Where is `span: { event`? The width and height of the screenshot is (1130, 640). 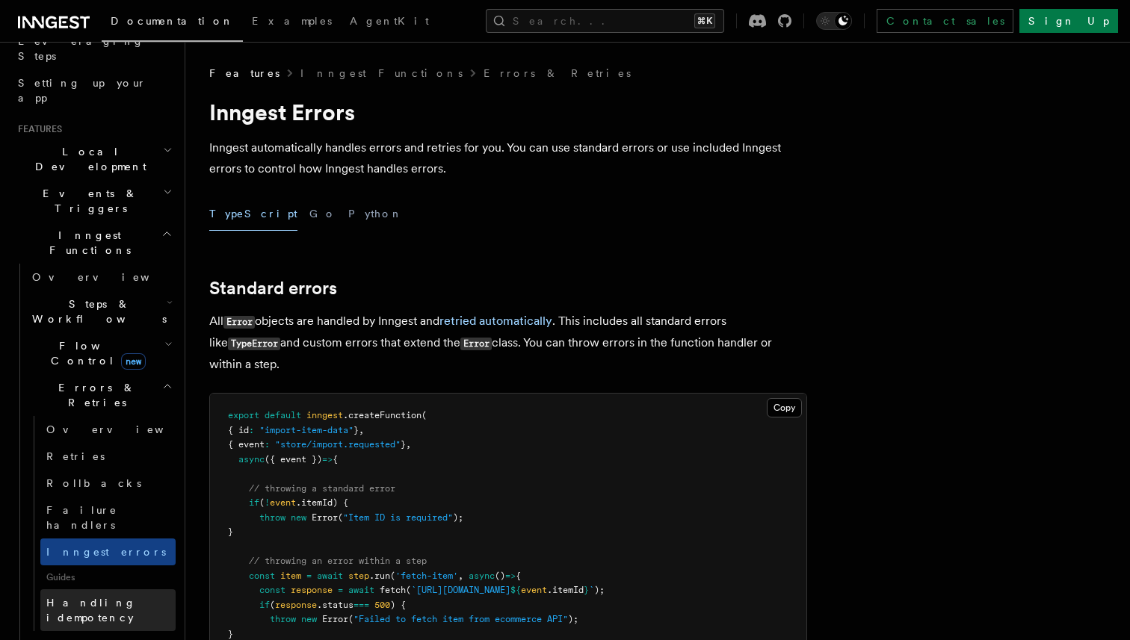 span: { event is located at coordinates (246, 445).